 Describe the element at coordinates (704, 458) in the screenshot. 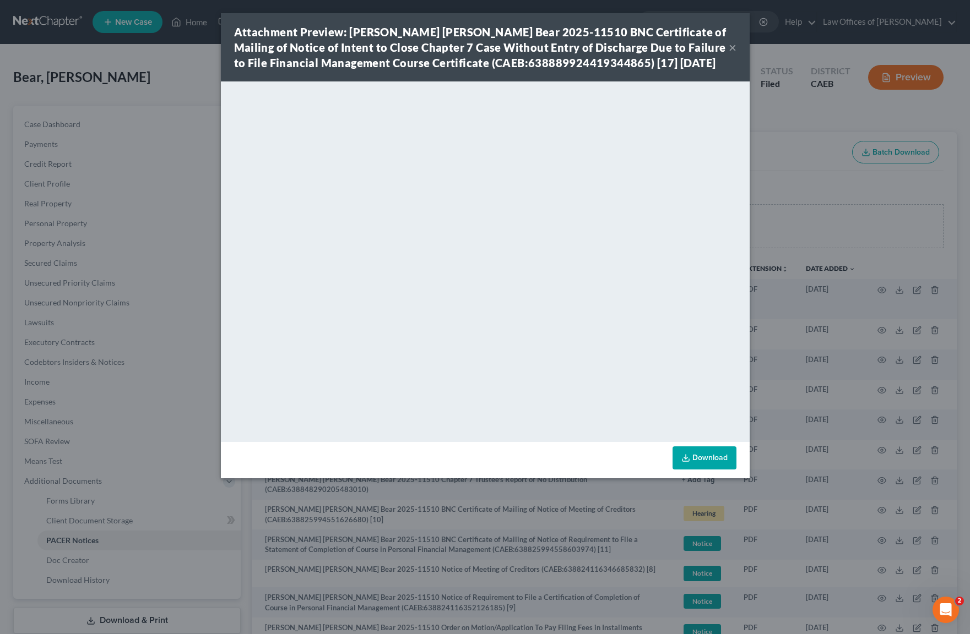

I see `a: Download` at that location.